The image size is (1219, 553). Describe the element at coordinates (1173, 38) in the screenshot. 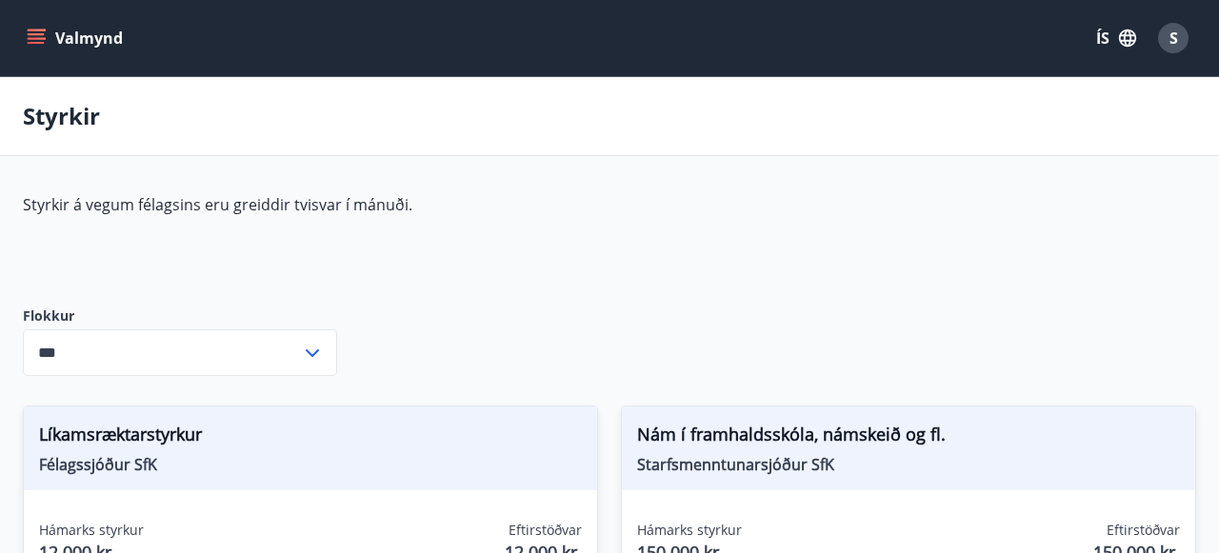

I see `button: S` at that location.